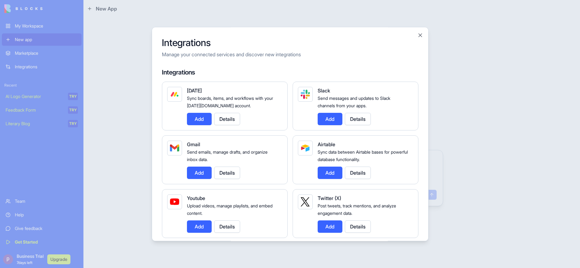 Image resolution: width=580 pixels, height=268 pixels. What do you see at coordinates (329, 198) in the screenshot?
I see `span: Twitter (X)` at bounding box center [329, 198].